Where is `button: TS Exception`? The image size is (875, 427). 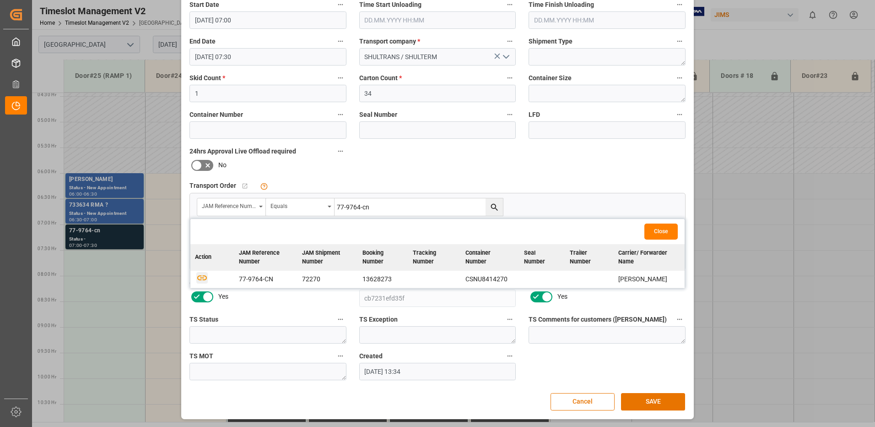 button: TS Exception is located at coordinates (510, 319).